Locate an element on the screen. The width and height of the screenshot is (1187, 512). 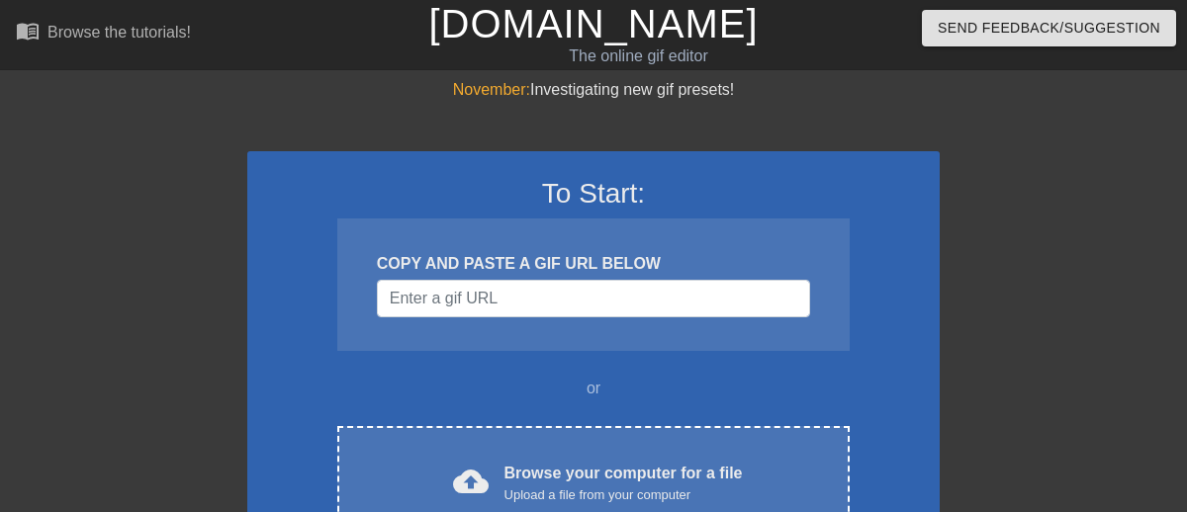
span: cloud_upload is located at coordinates (471, 482).